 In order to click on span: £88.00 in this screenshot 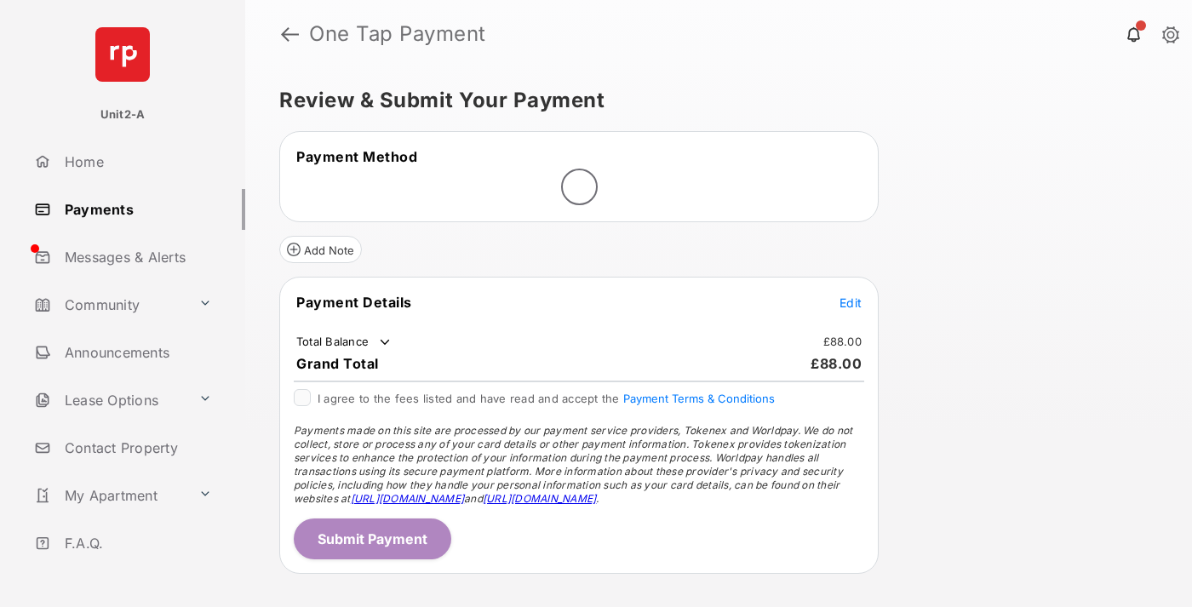, I will do `click(836, 364)`.